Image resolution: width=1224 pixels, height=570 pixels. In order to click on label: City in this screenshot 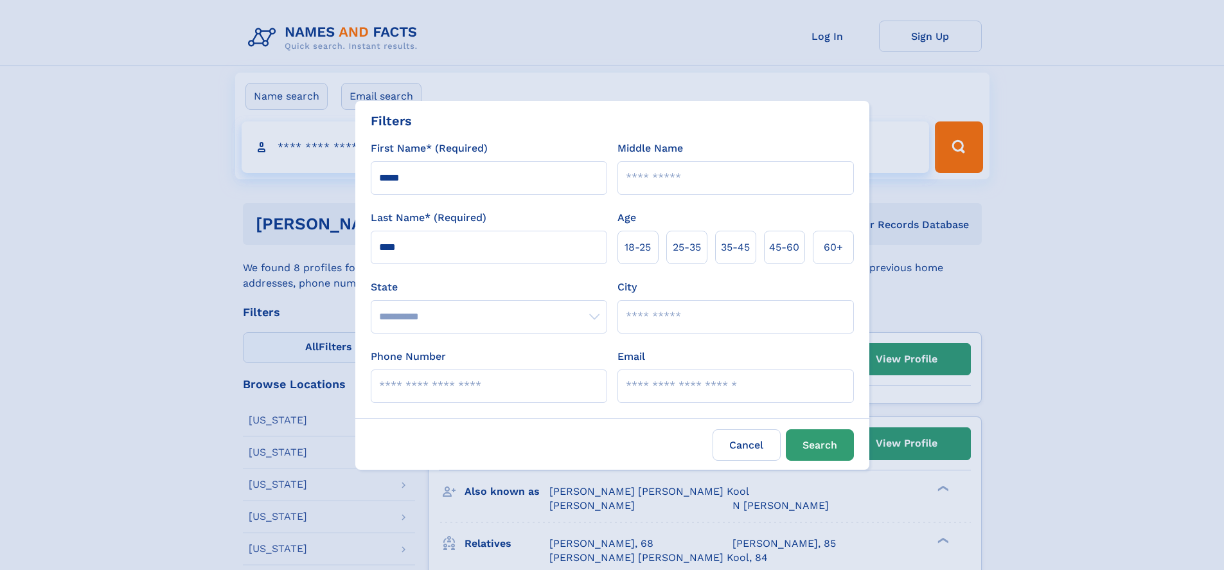, I will do `click(627, 287)`.